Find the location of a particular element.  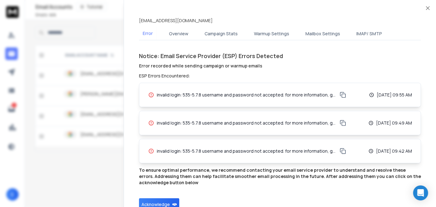

h3: ESP Errors Encountered: is located at coordinates (280, 76).